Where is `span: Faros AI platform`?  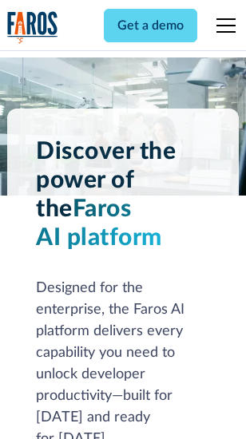
span: Faros AI platform is located at coordinates (99, 224).